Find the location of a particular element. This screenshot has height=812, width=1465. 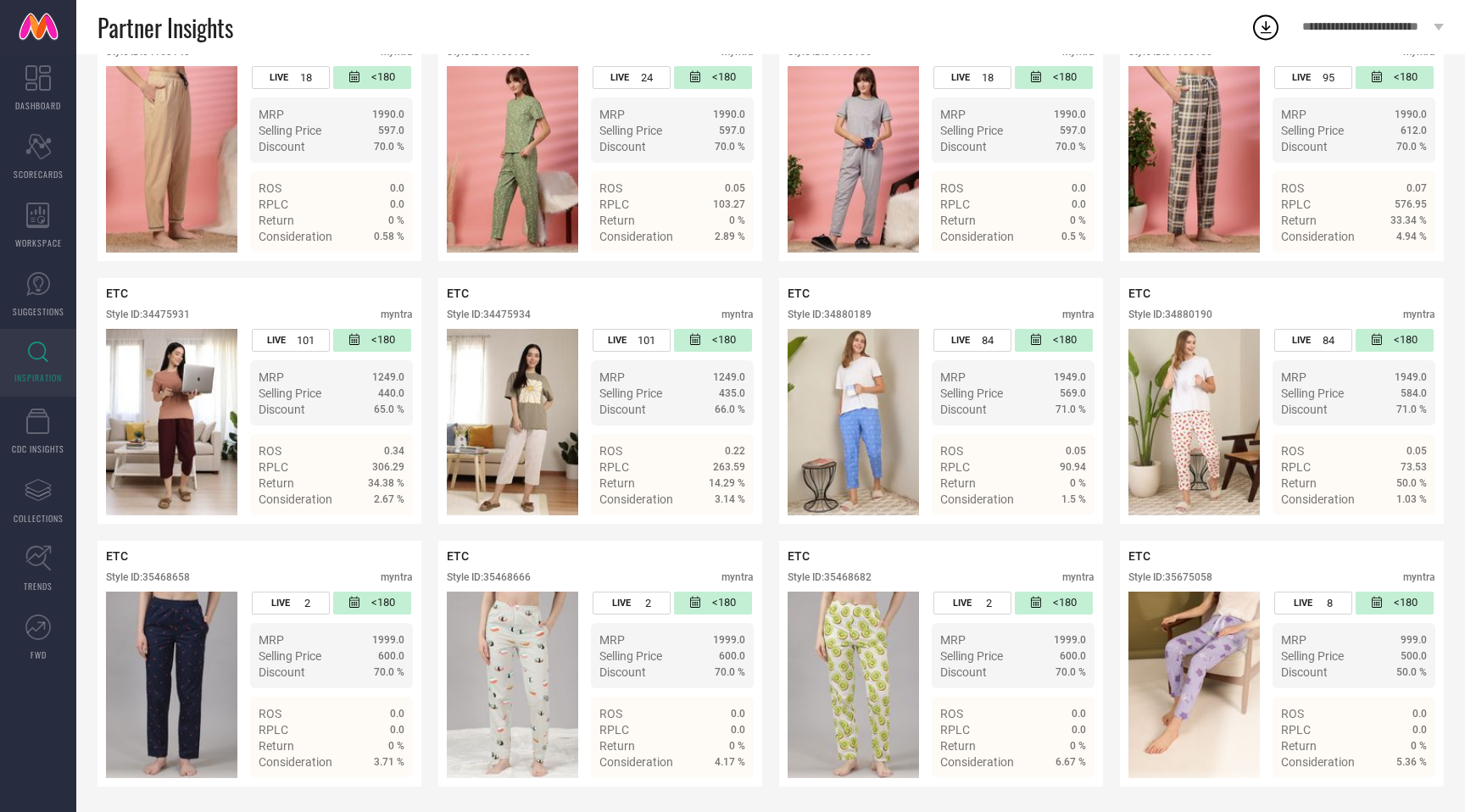

span: Partner Insights is located at coordinates (165, 27).